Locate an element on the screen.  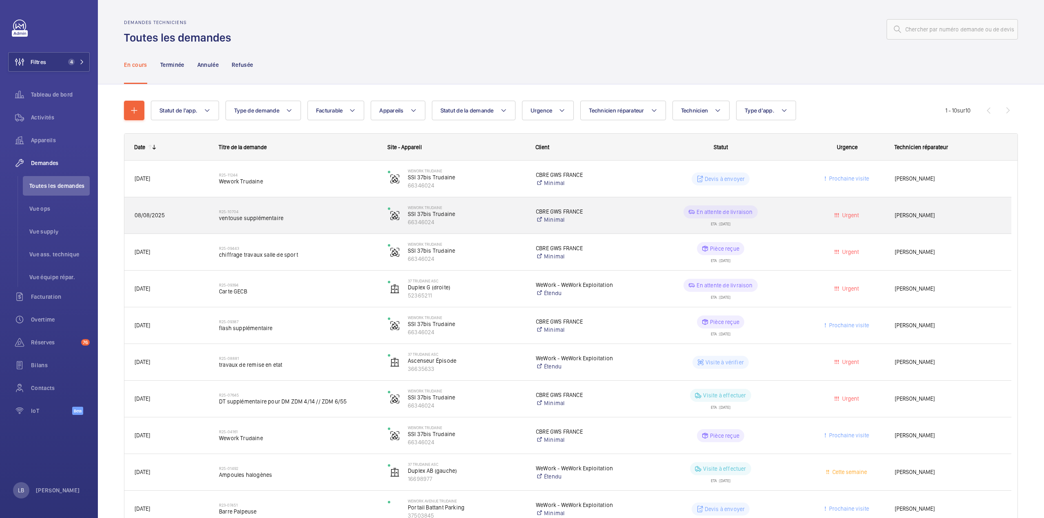
span: 08/08/2025 is located at coordinates (150, 215).